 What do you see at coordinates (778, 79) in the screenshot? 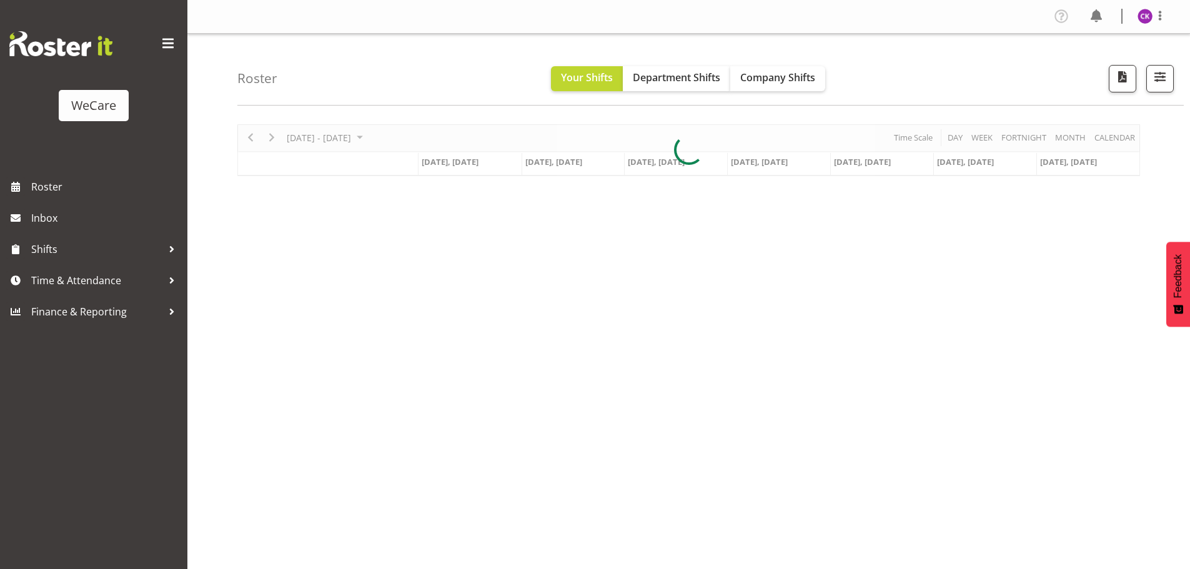
I see `button: Company Shifts` at bounding box center [778, 79].